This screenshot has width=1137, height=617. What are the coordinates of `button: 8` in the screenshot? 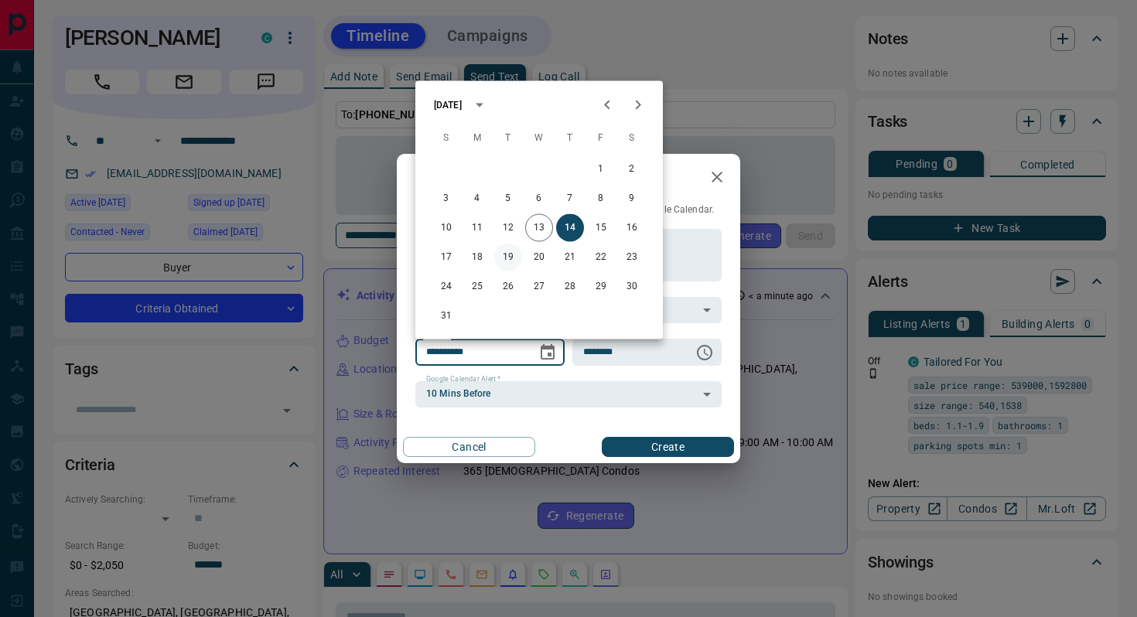 It's located at (601, 199).